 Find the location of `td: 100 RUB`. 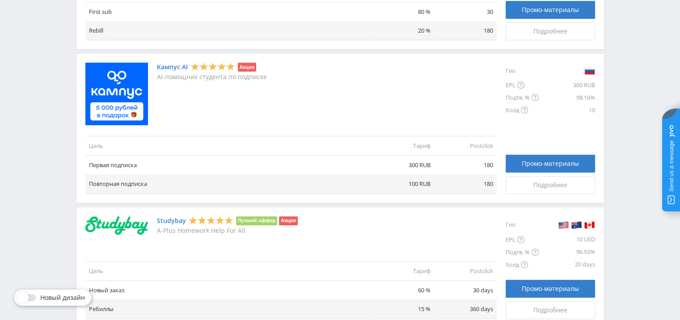

td: 100 RUB is located at coordinates (403, 184).